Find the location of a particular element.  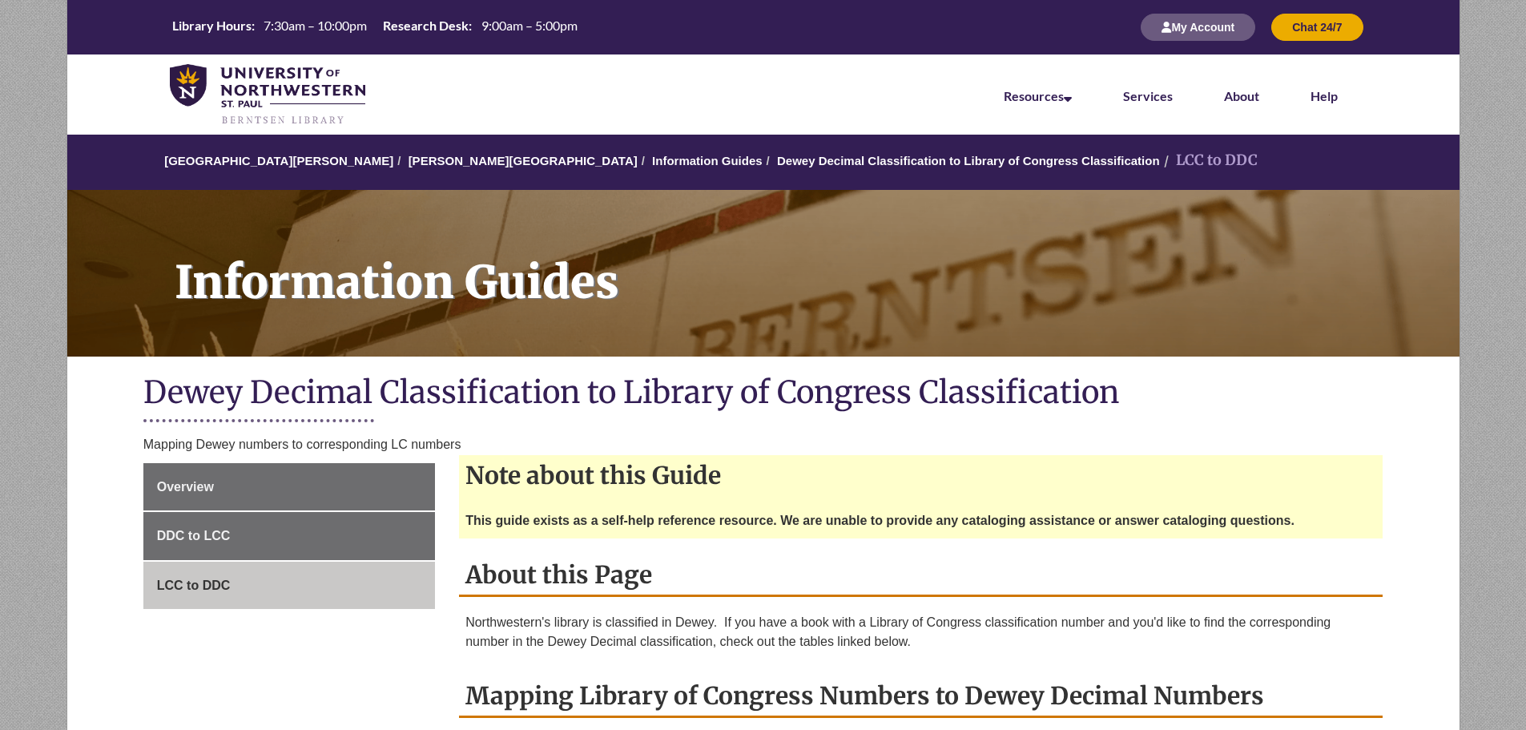

table: Hours Today is located at coordinates (375, 26).